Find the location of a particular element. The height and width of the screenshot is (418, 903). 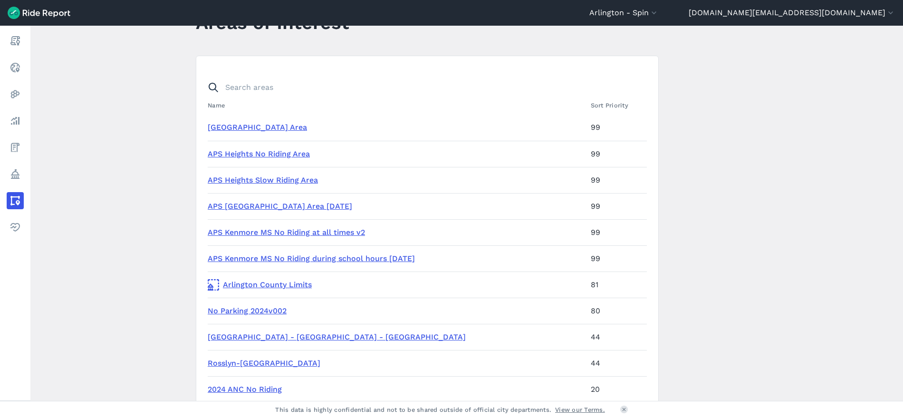

a: APS Heights Slow Riding Area is located at coordinates (263, 180).